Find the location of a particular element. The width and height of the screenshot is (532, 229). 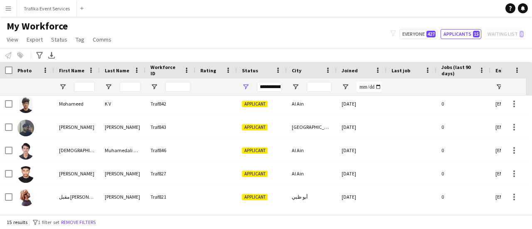

span: My Workforce is located at coordinates (37, 26).